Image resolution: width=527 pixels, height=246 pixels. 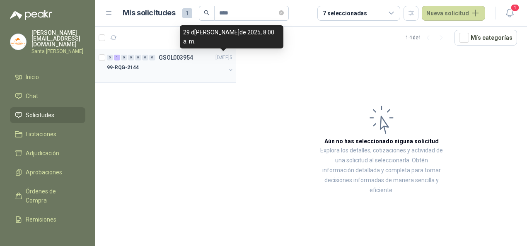 What do you see at coordinates (382, 171) in the screenshot?
I see `p: Explora los detalles, cotizaciones y actividad de una solicitud al seleccionarla. Obtén informaci...` at bounding box center [382, 171].